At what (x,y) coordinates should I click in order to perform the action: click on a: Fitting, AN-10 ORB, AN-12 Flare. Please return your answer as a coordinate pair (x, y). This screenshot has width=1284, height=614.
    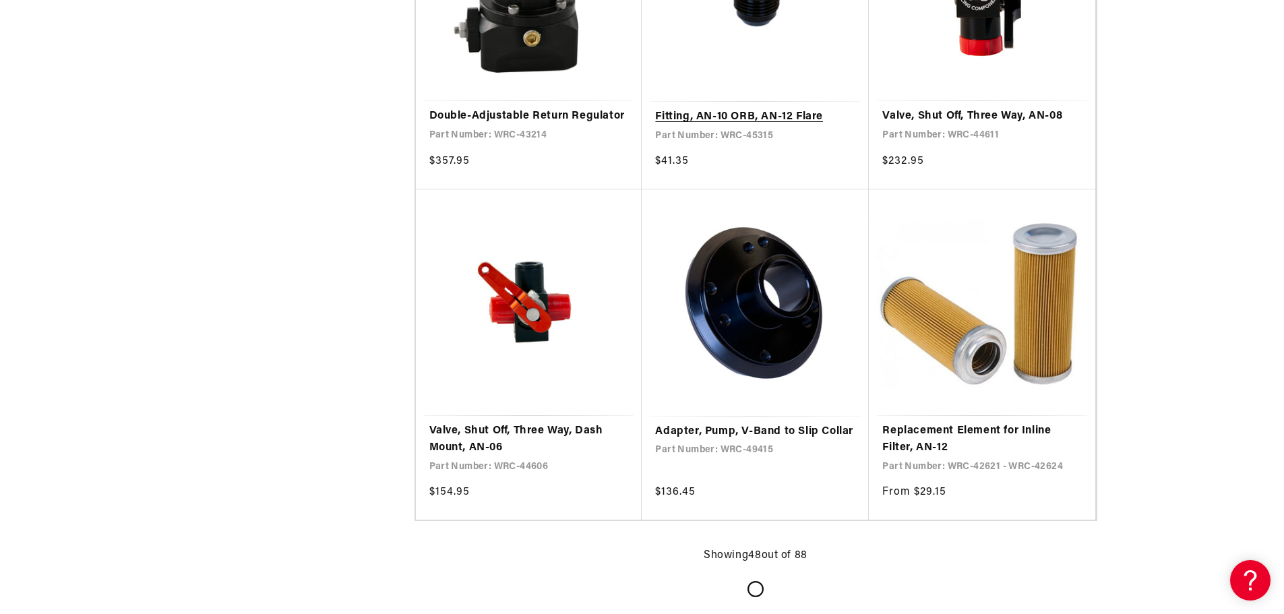
    Looking at the image, I should click on (755, 117).